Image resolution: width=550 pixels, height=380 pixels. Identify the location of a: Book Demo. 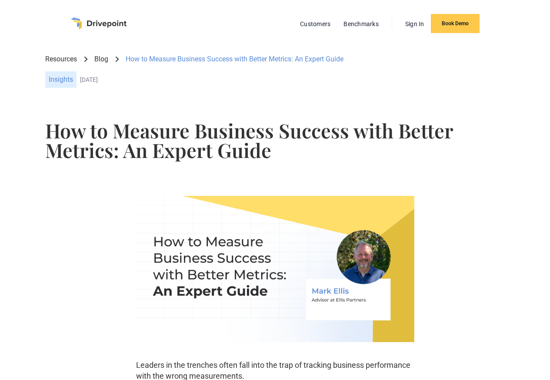
(455, 23).